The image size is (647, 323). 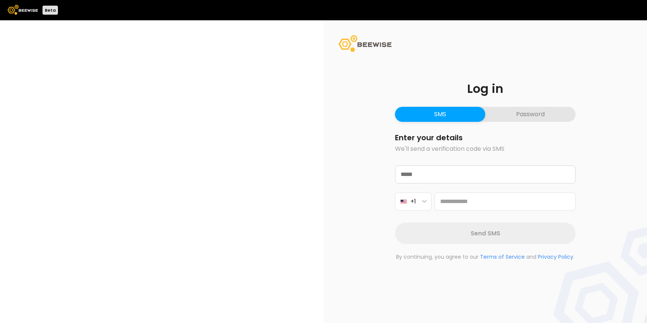 What do you see at coordinates (485, 149) in the screenshot?
I see `p: We'll send a verification code via SMS` at bounding box center [485, 149].